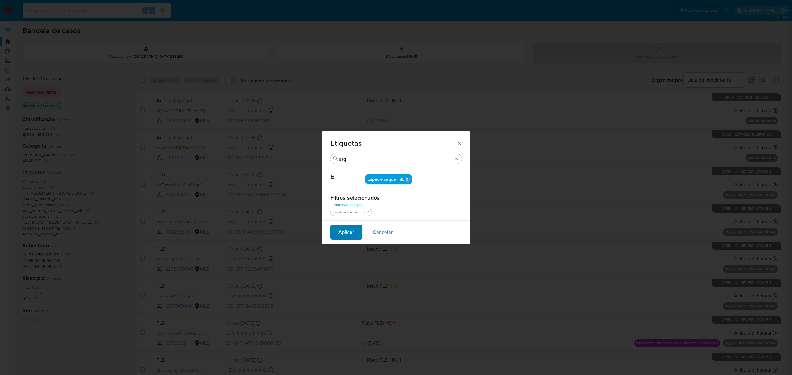 Image resolution: width=792 pixels, height=375 pixels. What do you see at coordinates (335, 159) in the screenshot?
I see `button: Procurar` at bounding box center [335, 159].